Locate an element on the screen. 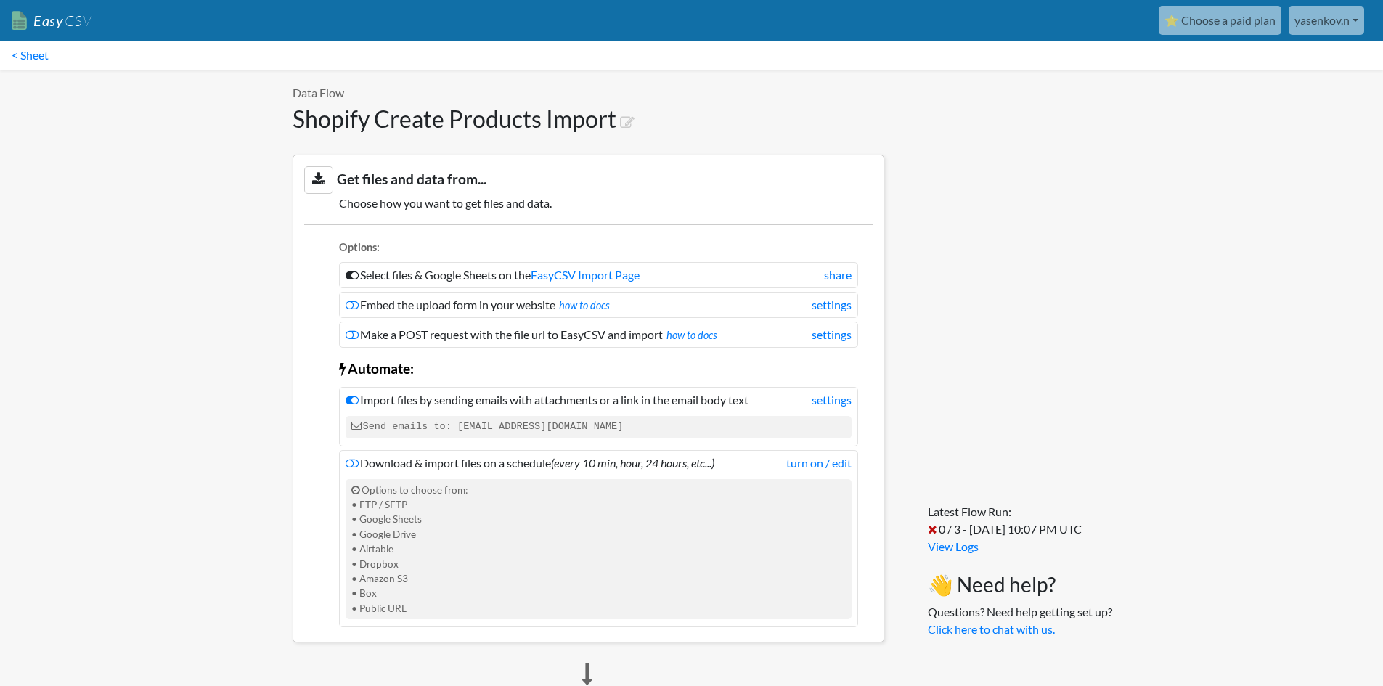 This screenshot has height=686, width=1383. li: Select files & Google Sheets on the is located at coordinates (598, 275).